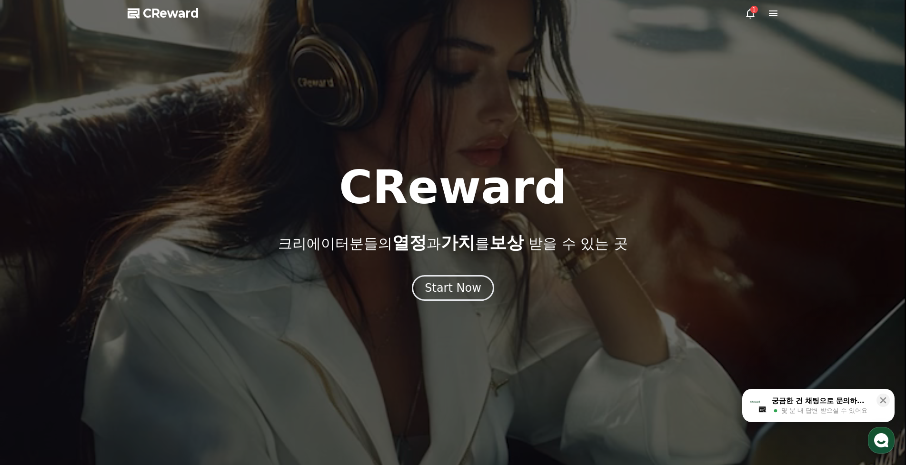 The width and height of the screenshot is (906, 465). Describe the element at coordinates (453, 243) in the screenshot. I see `p: 크리에이터분들의 과 를 받을 수 있는 곳` at that location.